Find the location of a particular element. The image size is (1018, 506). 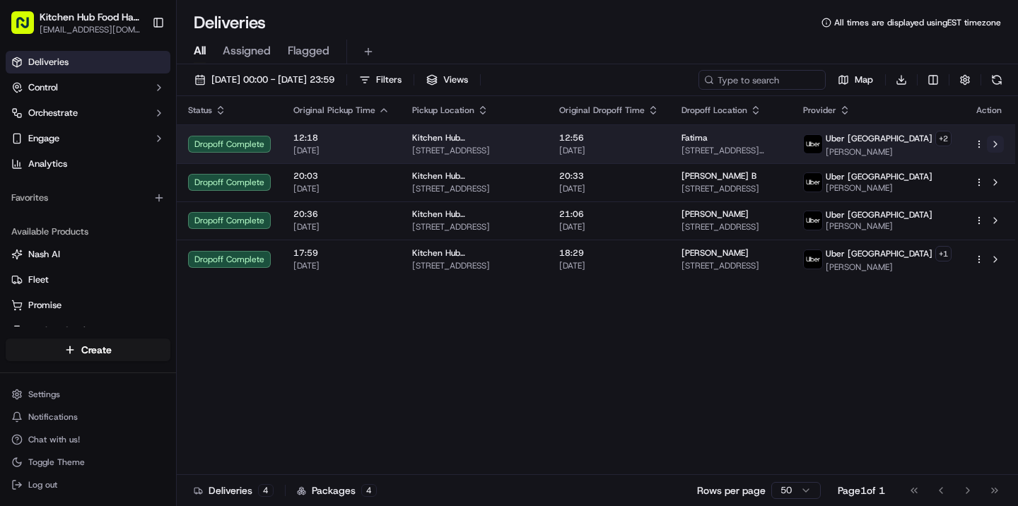

button: Views is located at coordinates (447, 80).